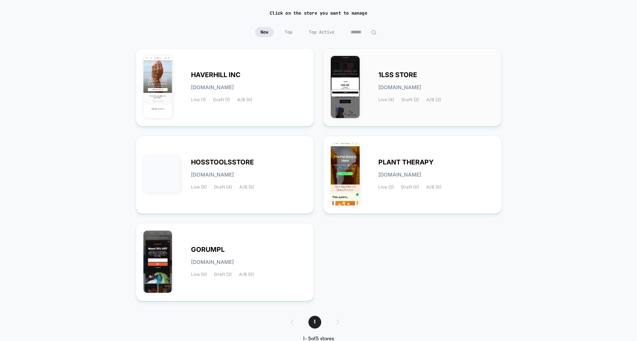  I want to click on h2: Click on the store you want to manage, so click(318, 13).